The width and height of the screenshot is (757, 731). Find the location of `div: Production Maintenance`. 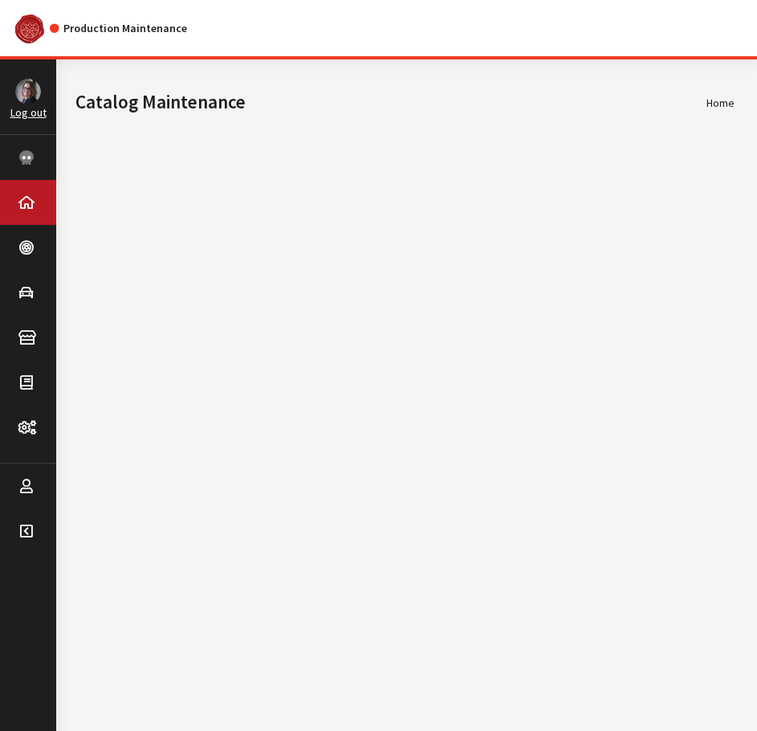

div: Production Maintenance is located at coordinates (118, 28).